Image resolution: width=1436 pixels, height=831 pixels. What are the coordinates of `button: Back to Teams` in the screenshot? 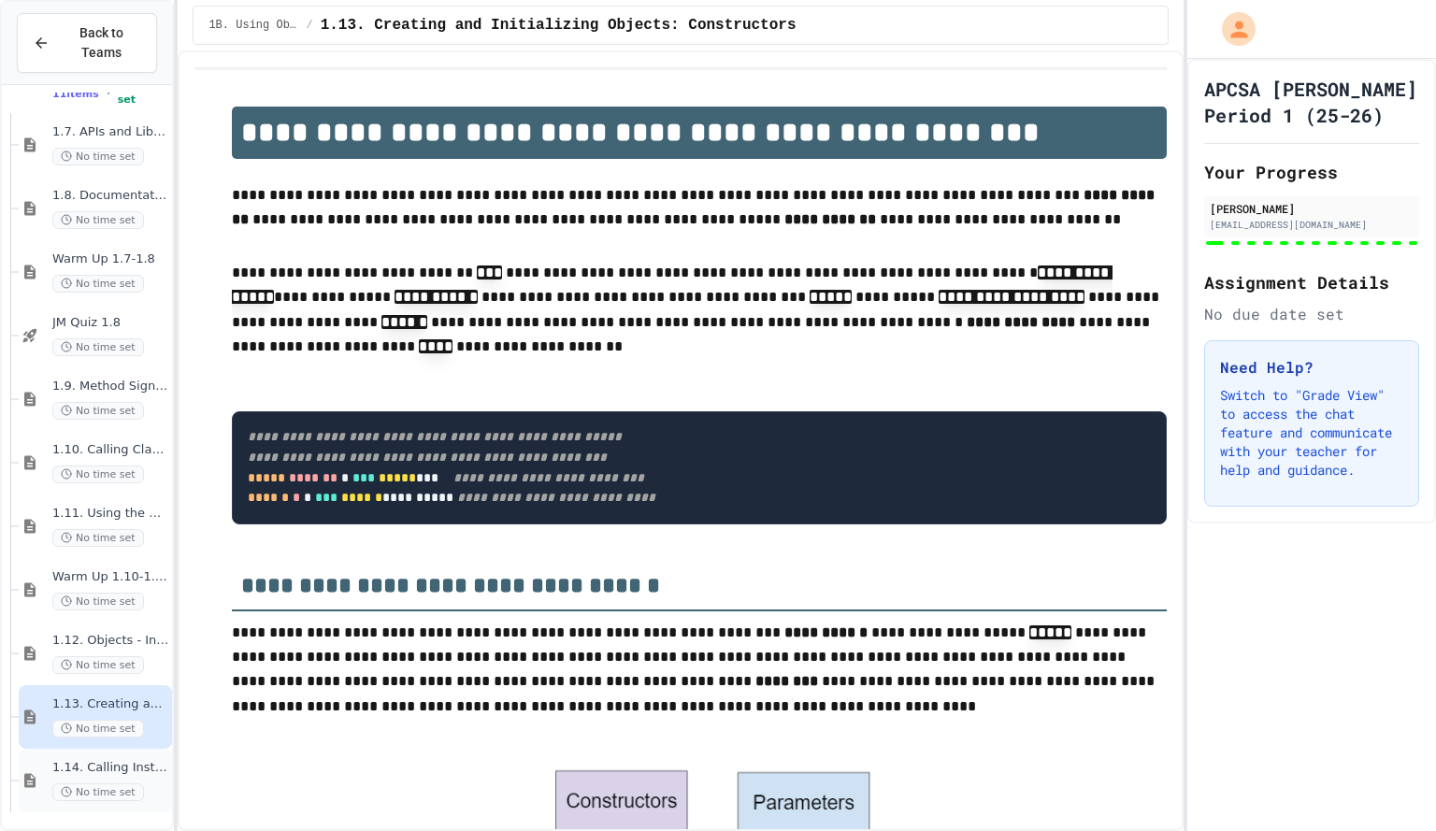 It's located at (87, 43).